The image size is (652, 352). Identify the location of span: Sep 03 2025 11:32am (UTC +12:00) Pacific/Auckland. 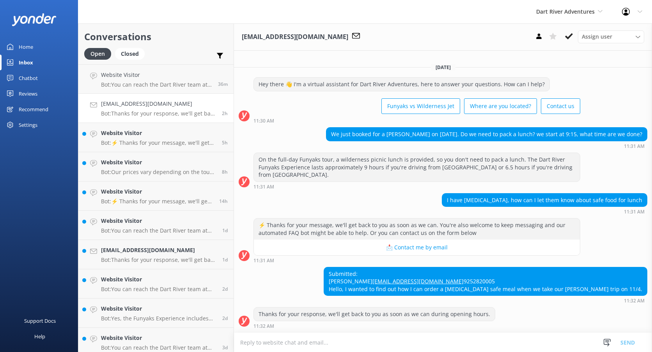
(225, 113).